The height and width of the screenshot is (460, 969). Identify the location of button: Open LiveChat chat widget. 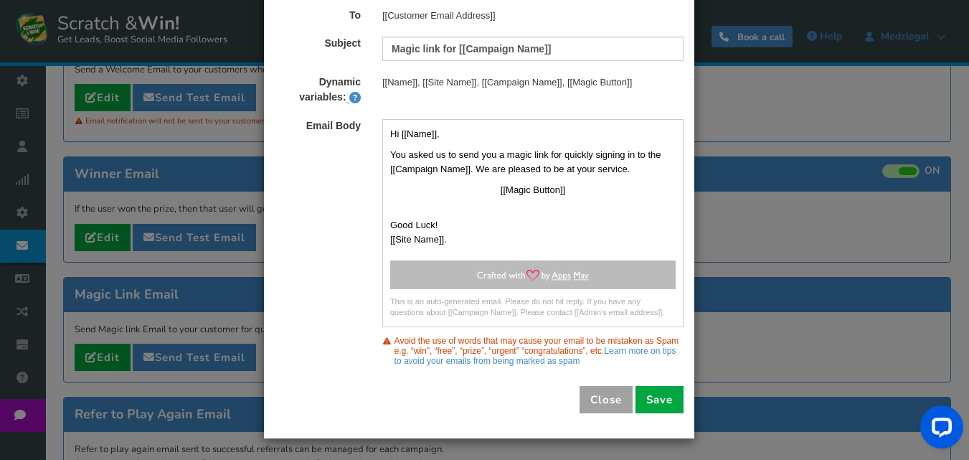
(33, 27).